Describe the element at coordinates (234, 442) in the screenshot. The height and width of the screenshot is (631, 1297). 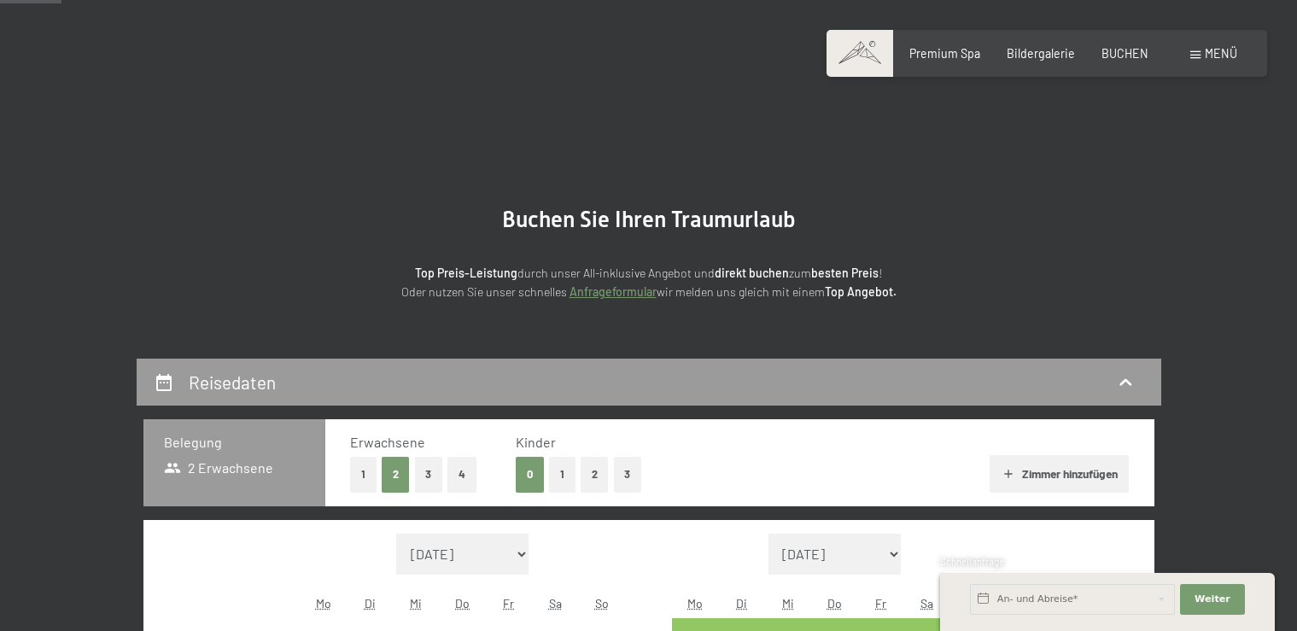
I see `h3: Belegung` at that location.